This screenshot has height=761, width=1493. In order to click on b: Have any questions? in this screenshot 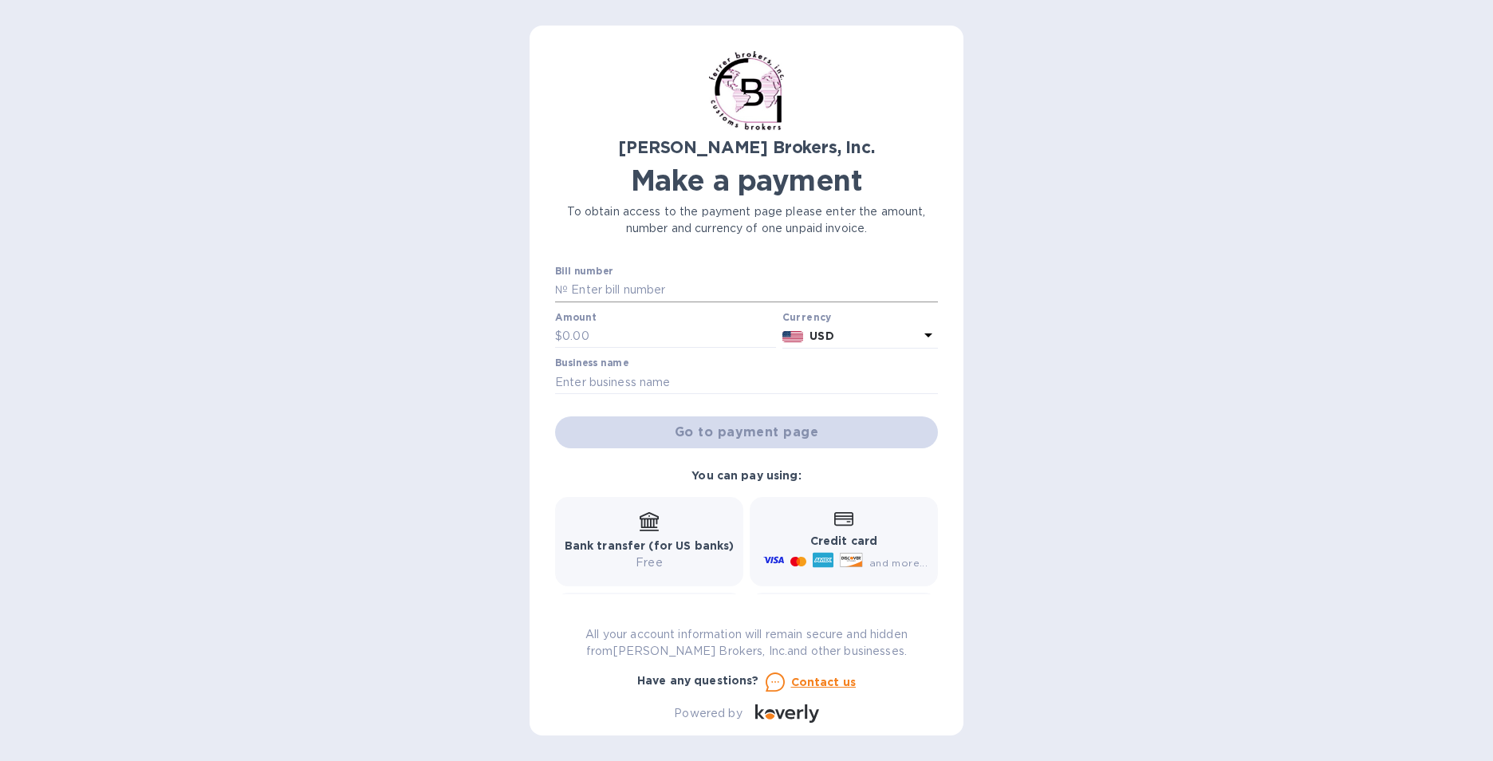, I will do `click(698, 680)`.